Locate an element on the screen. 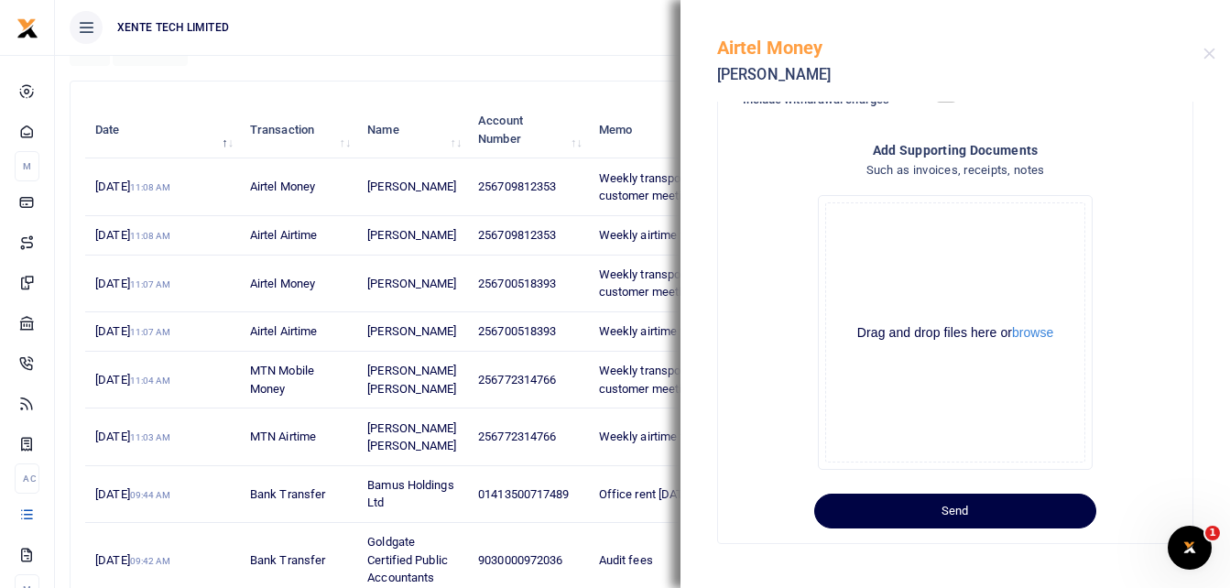 This screenshot has height=588, width=1230. span: Audit fees is located at coordinates (626, 560).